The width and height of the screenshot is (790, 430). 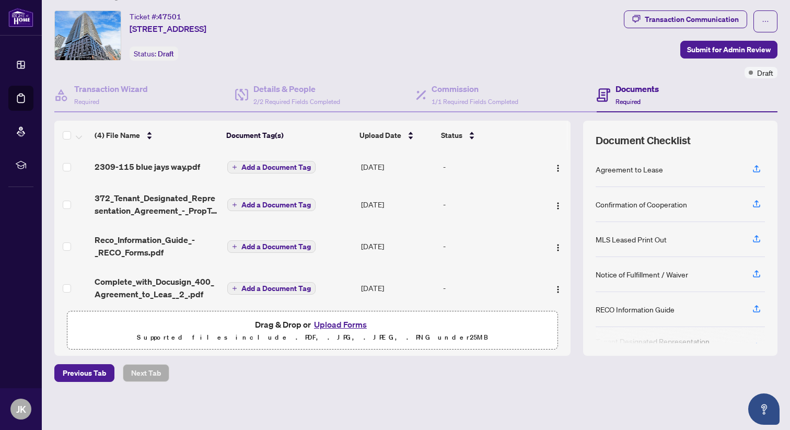 What do you see at coordinates (475, 89) in the screenshot?
I see `h4: Commission` at bounding box center [475, 89].